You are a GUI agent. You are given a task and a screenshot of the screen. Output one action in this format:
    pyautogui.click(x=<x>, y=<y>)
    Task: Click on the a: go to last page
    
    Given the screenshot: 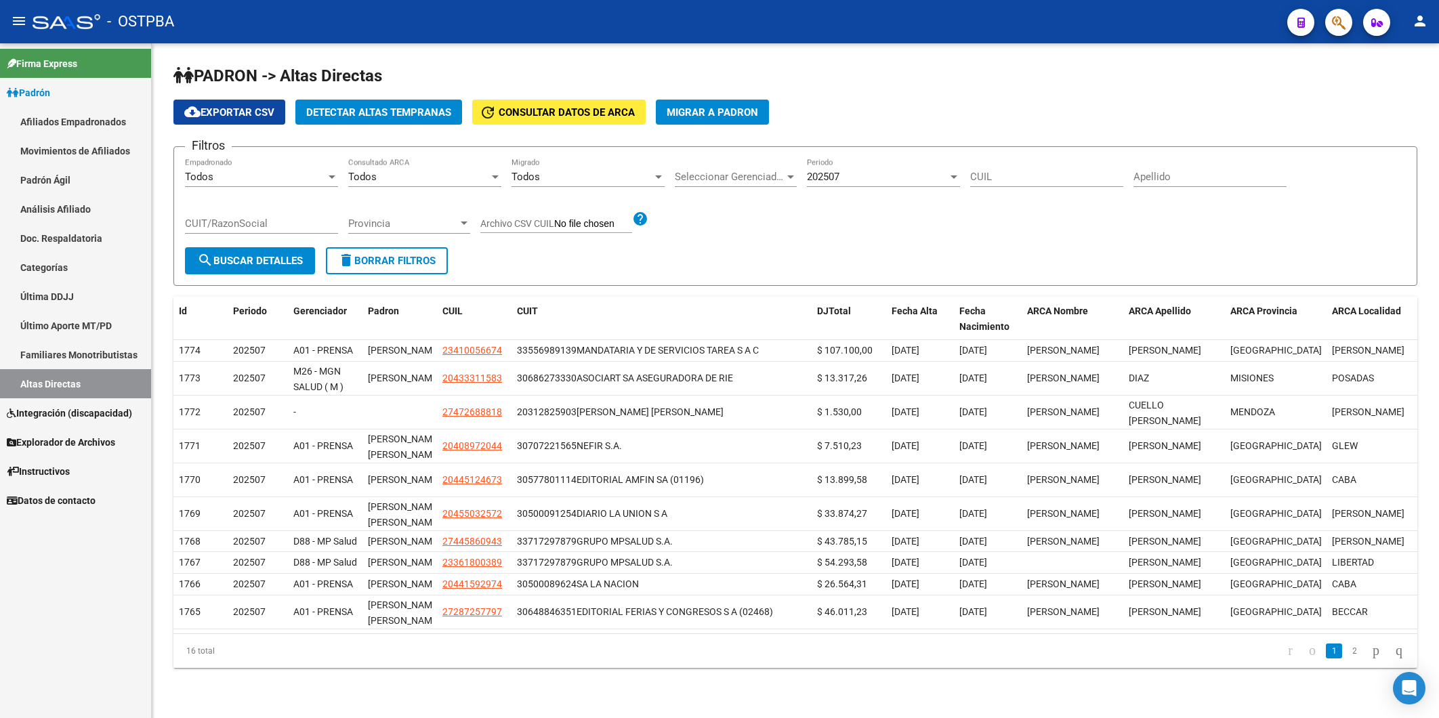 What is the action you would take?
    pyautogui.click(x=1399, y=651)
    